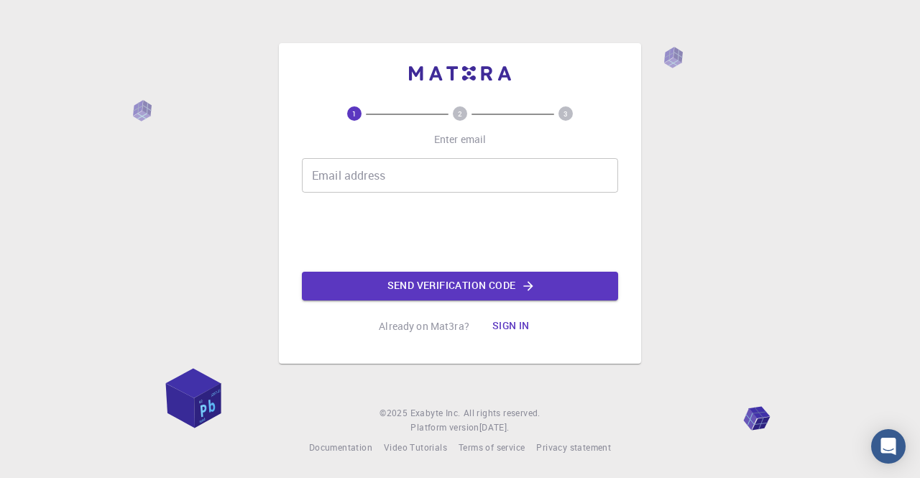 The height and width of the screenshot is (478, 920). Describe the element at coordinates (460, 114) in the screenshot. I see `text: 2` at that location.